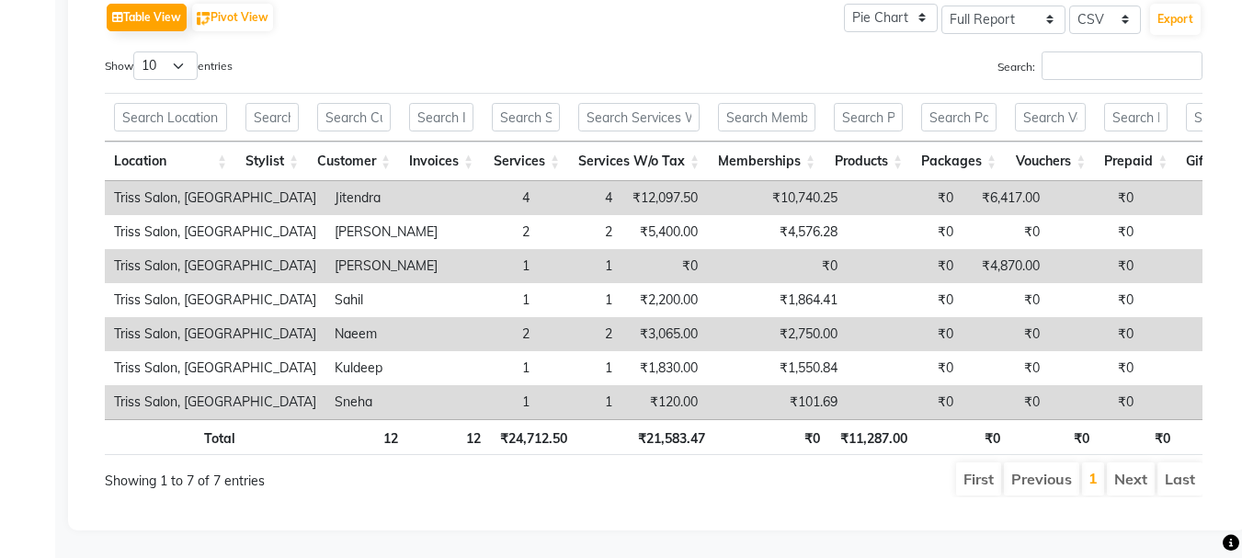 This screenshot has width=1242, height=558. Describe the element at coordinates (233, 17) in the screenshot. I see `button: Pivot View` at that location.